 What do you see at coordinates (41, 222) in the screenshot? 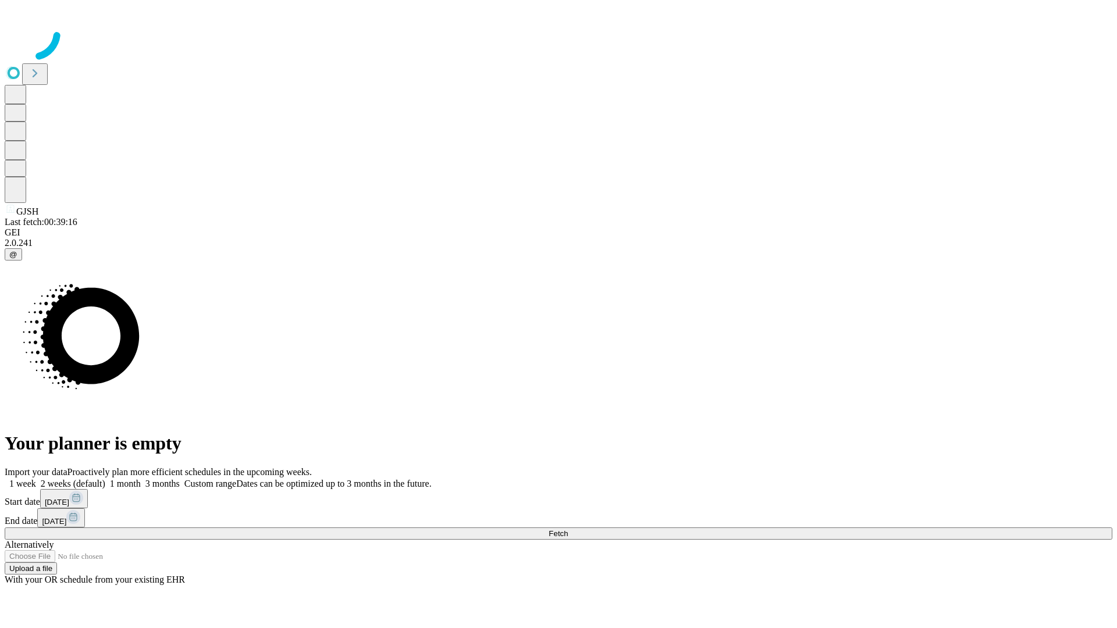
I see `span: Last fetch: 00:39:16` at bounding box center [41, 222].